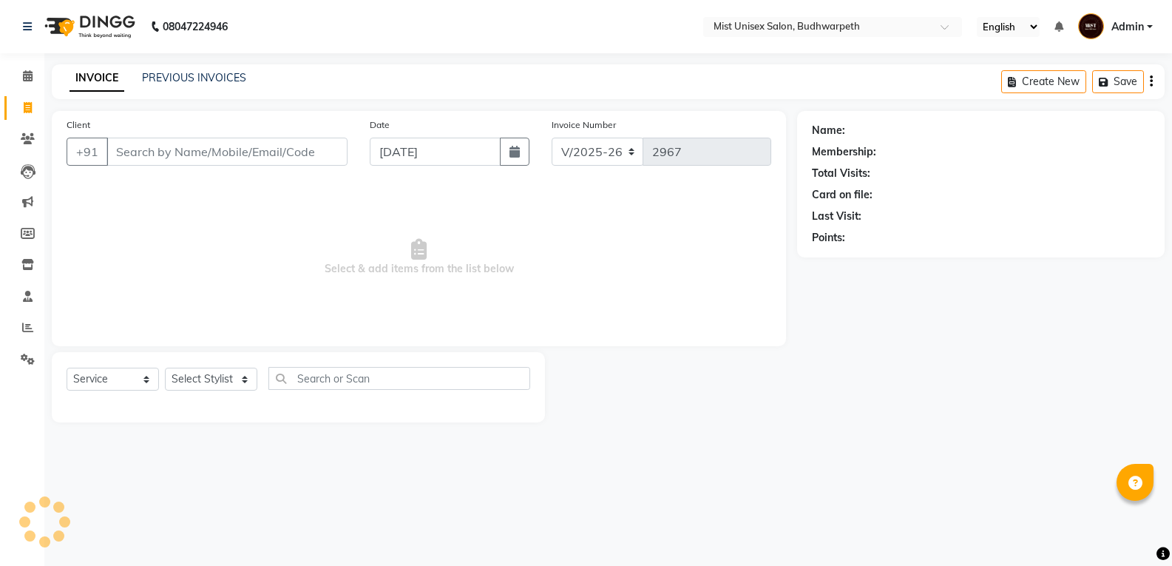 The width and height of the screenshot is (1172, 566). Describe the element at coordinates (584, 125) in the screenshot. I see `label: Invoice Number` at that location.